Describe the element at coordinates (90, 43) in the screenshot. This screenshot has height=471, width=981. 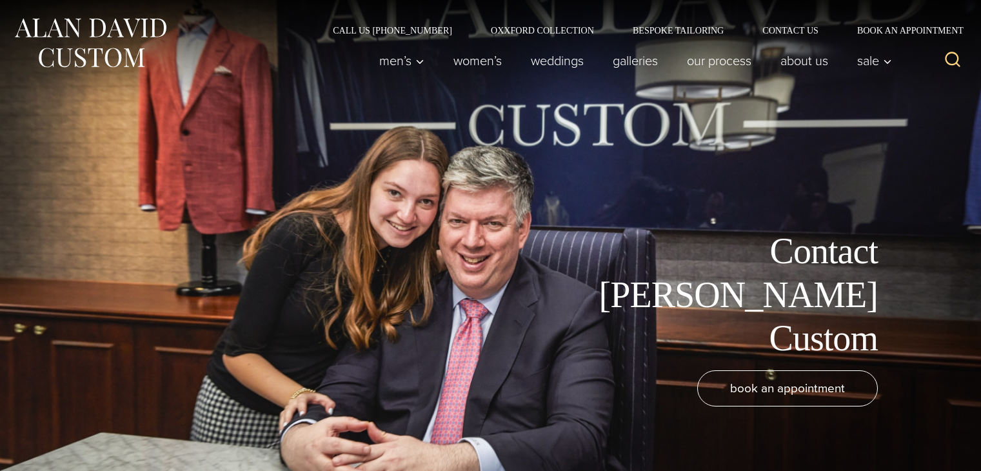
I see `img: Alan David Custom` at that location.